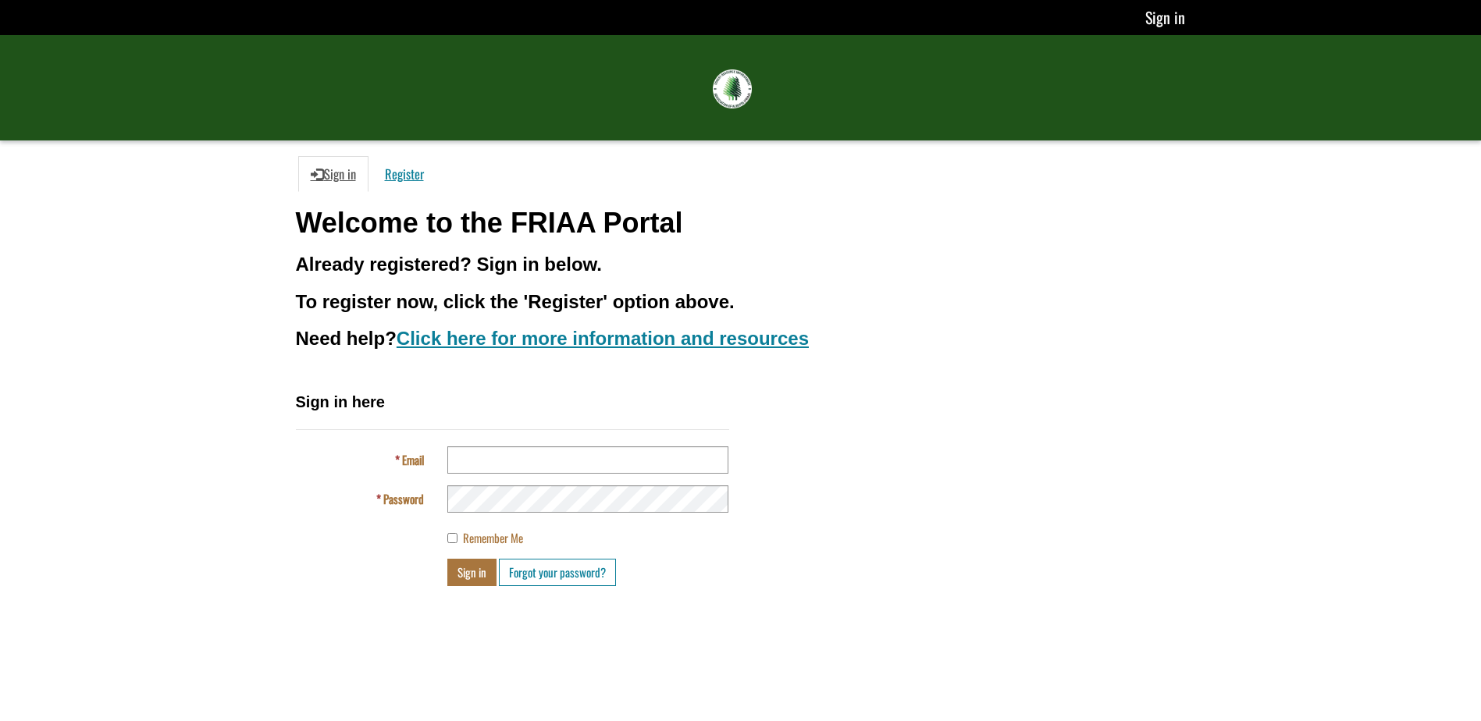 This screenshot has height=721, width=1481. I want to click on h3: To register now, click the 'Register' option above., so click(741, 302).